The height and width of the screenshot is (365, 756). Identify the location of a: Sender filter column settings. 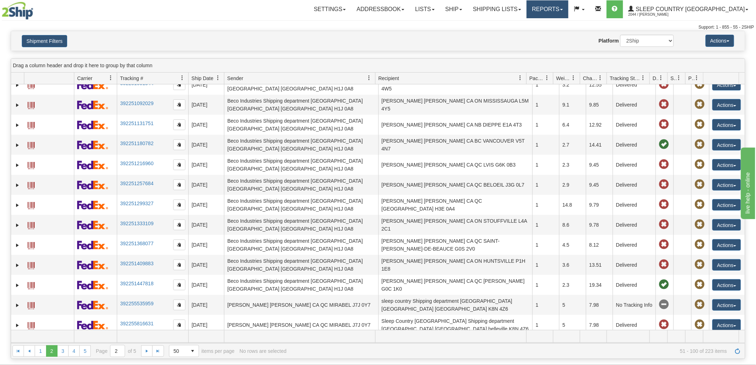
(369, 78).